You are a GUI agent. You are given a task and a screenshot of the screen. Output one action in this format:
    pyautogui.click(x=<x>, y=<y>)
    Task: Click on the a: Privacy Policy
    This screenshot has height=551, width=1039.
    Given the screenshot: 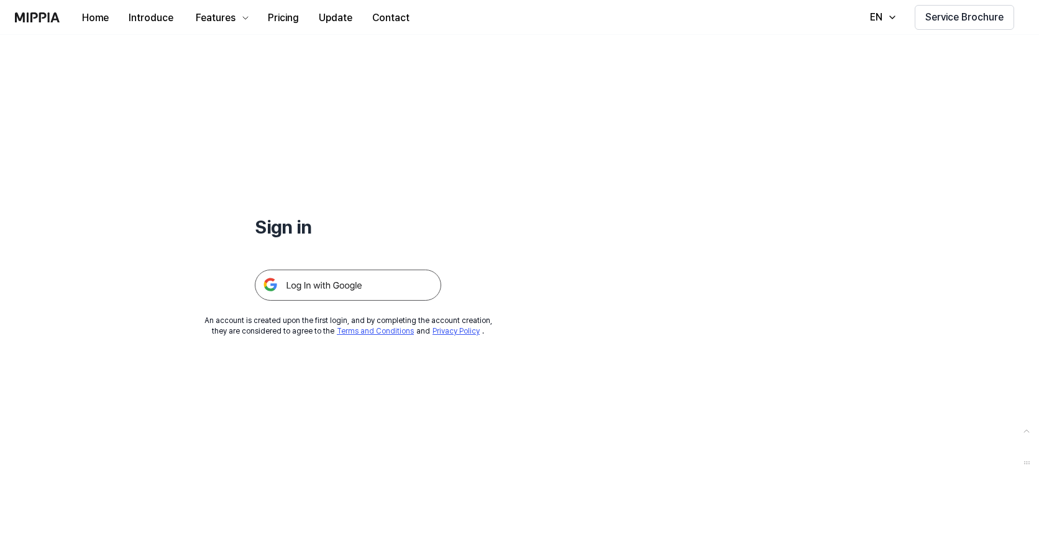 What is the action you would take?
    pyautogui.click(x=456, y=331)
    